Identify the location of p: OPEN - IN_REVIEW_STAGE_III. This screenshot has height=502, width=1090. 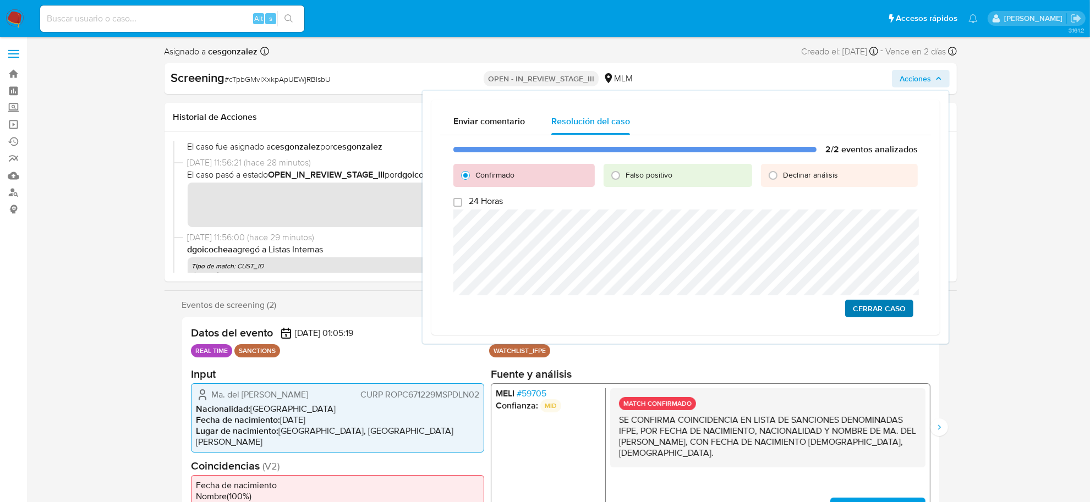
(541, 79).